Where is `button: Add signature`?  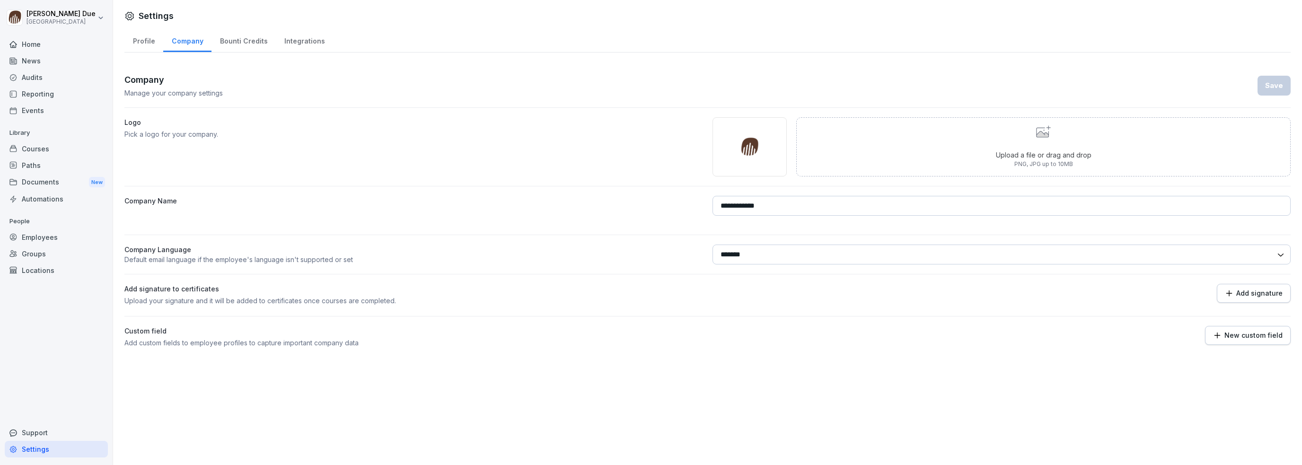 button: Add signature is located at coordinates (1254, 293).